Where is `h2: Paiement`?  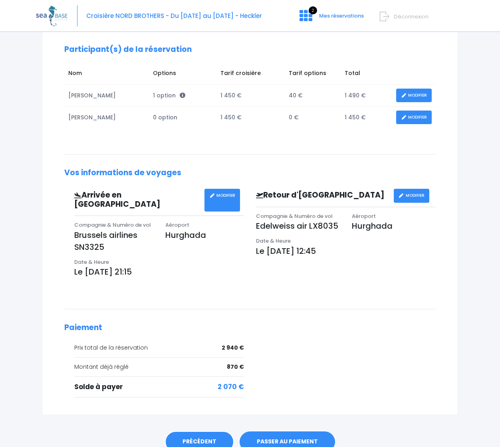 h2: Paiement is located at coordinates (250, 328).